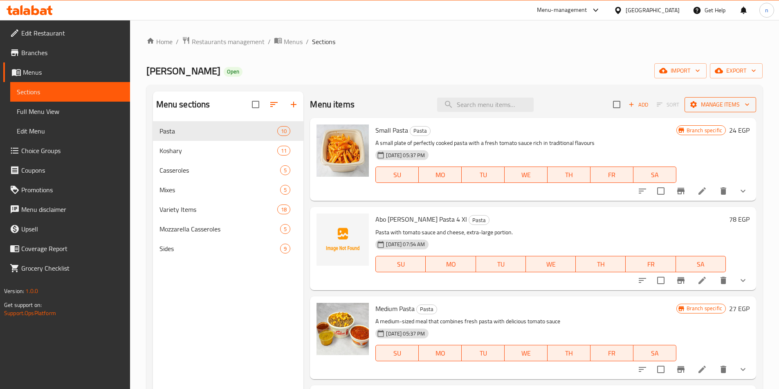 The image size is (779, 389). Describe the element at coordinates (743, 281) in the screenshot. I see `button: show more` at that location.